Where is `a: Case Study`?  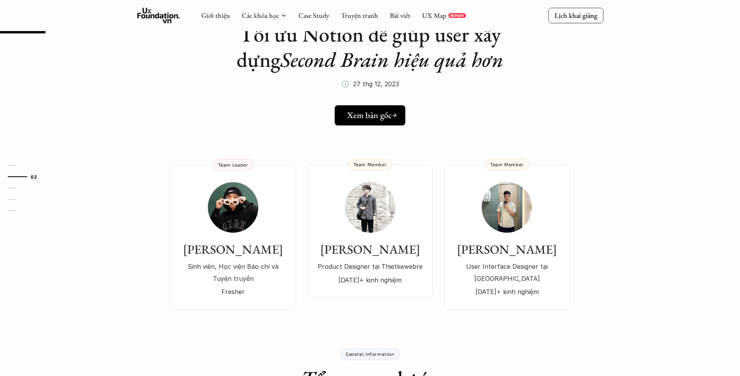
a: Case Study is located at coordinates (314, 15).